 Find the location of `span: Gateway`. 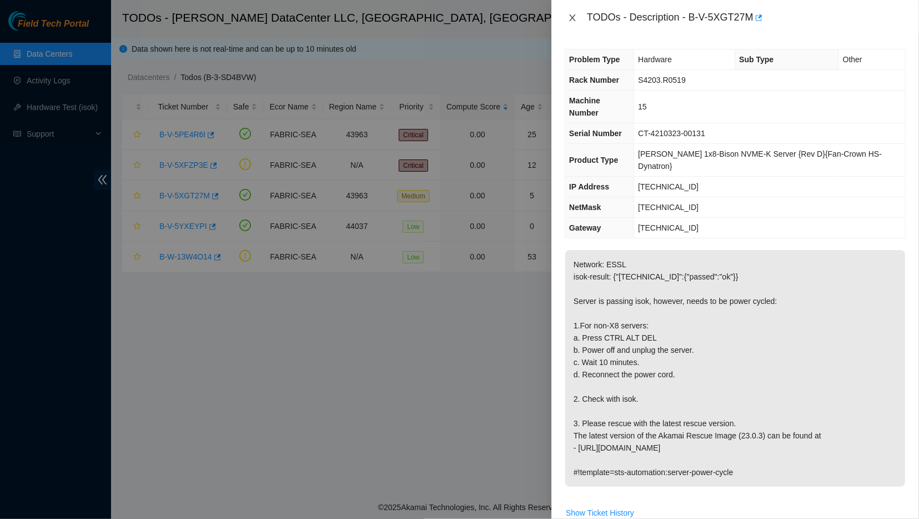

span: Gateway is located at coordinates (586, 228).